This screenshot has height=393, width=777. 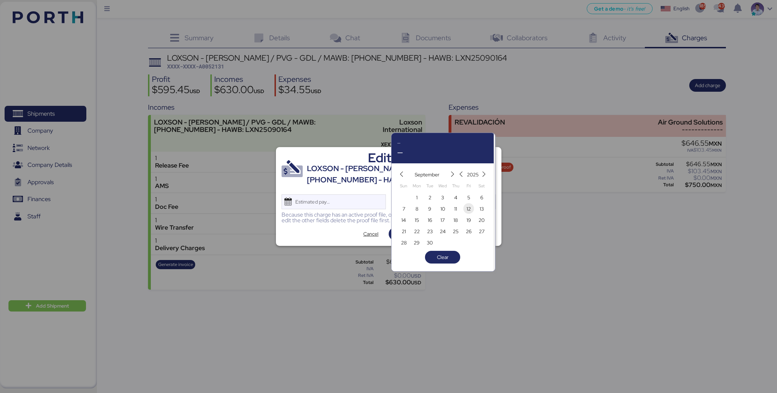 What do you see at coordinates (417, 231) in the screenshot?
I see `button: 22` at bounding box center [417, 231].